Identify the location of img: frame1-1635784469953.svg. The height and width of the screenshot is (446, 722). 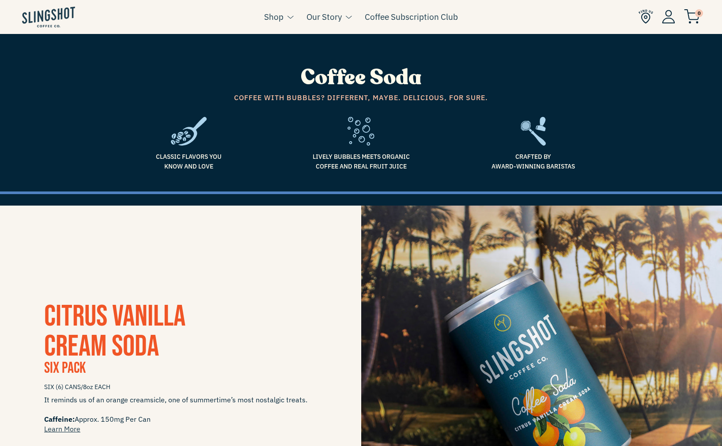
(189, 131).